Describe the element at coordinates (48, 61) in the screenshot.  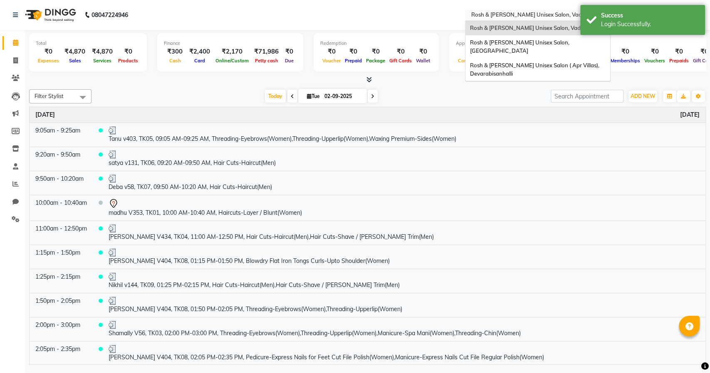
I see `span: Expenses` at that location.